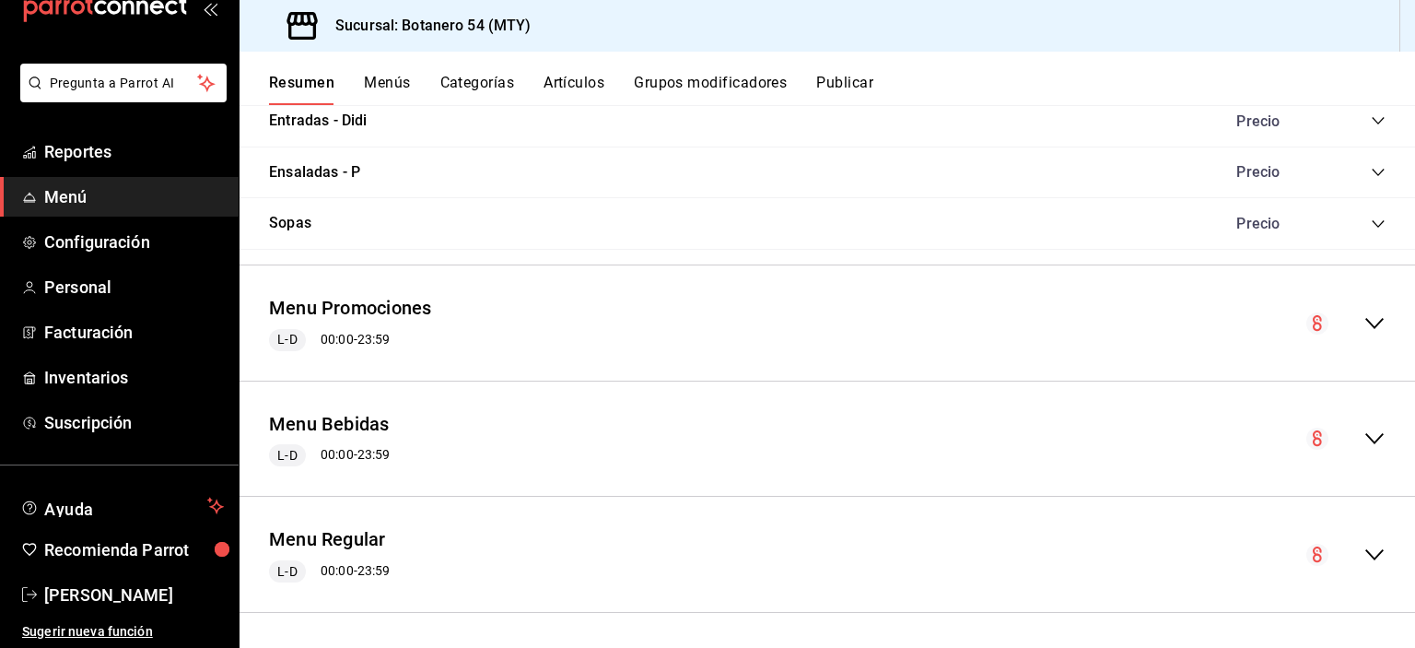  I want to click on button: Entradas - Didi, so click(318, 121).